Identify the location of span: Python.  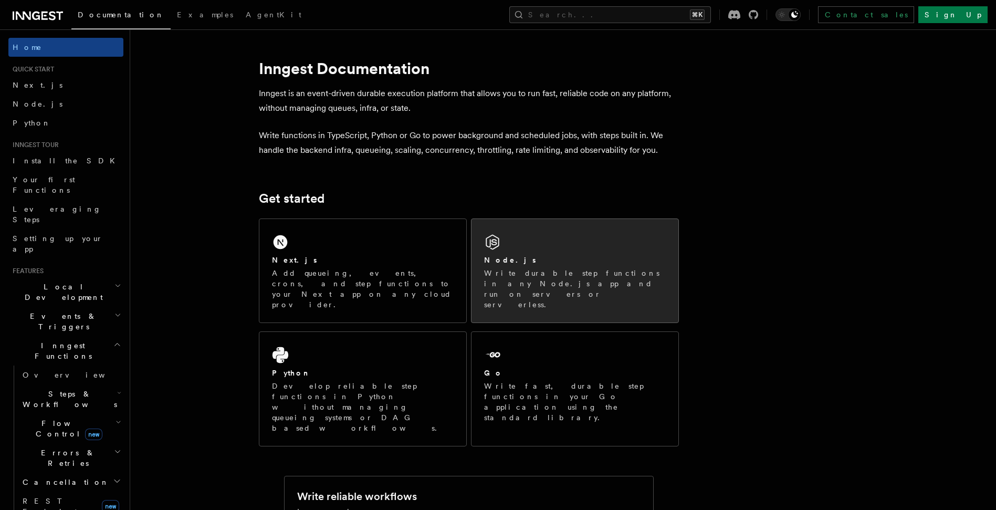
(31, 123).